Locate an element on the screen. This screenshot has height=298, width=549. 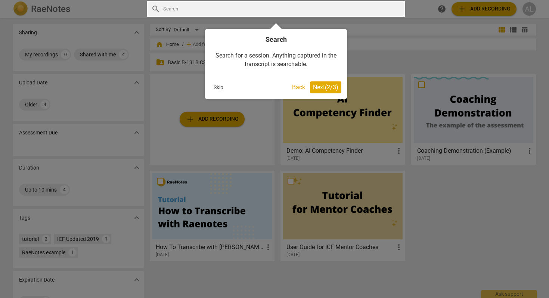
span: Next ( 2 / 3 ) is located at coordinates (326, 87).